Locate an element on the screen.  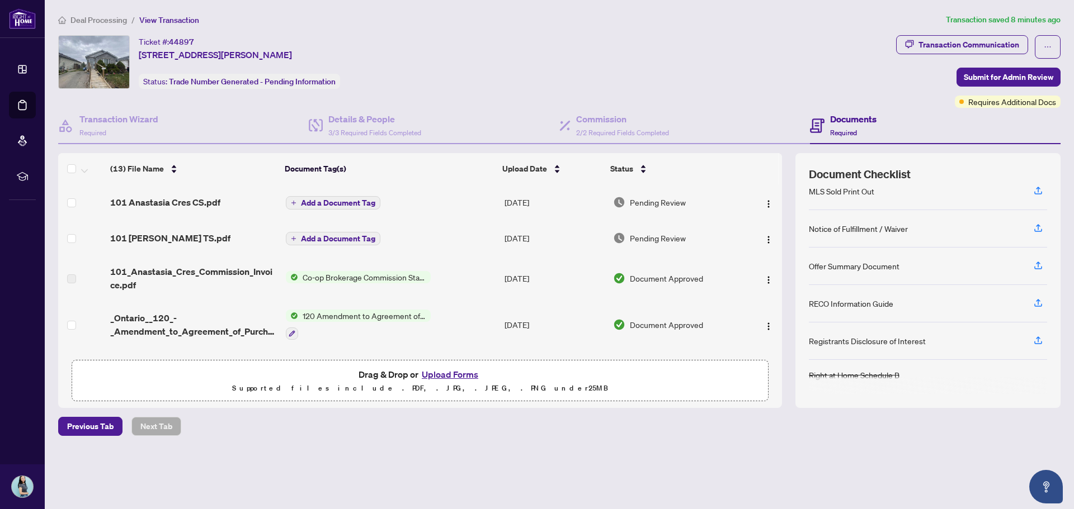
article: Transaction saved 8 minutes ago is located at coordinates (1003, 20).